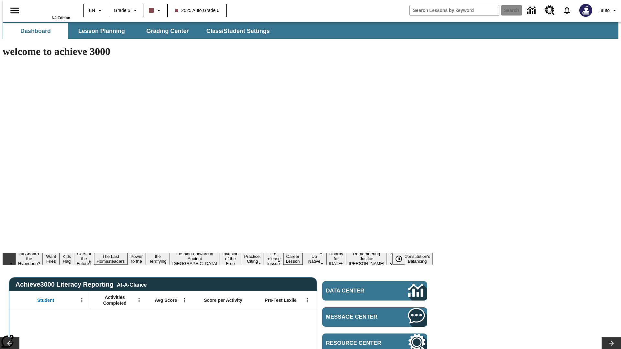 This screenshot has height=349, width=621. Describe the element at coordinates (197, 10) in the screenshot. I see `span: 2025 Auto Grade 6` at that location.